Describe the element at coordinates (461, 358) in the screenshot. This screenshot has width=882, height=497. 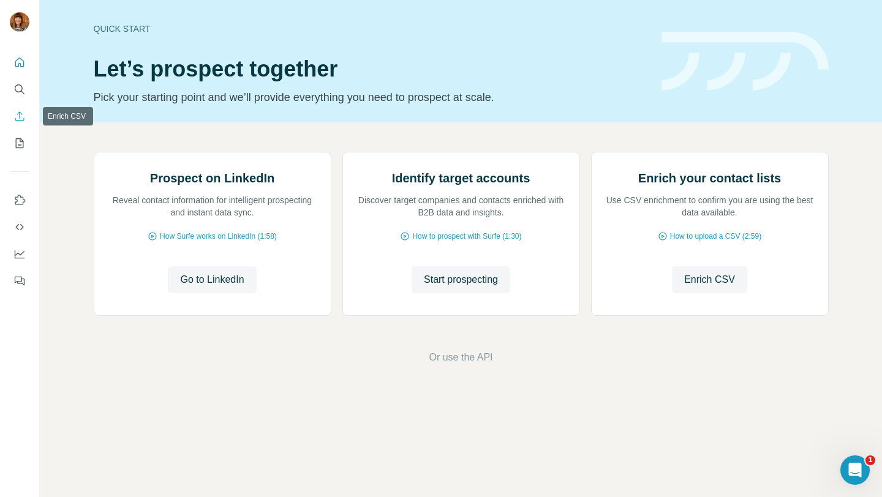
I see `span: Or use the API` at that location.